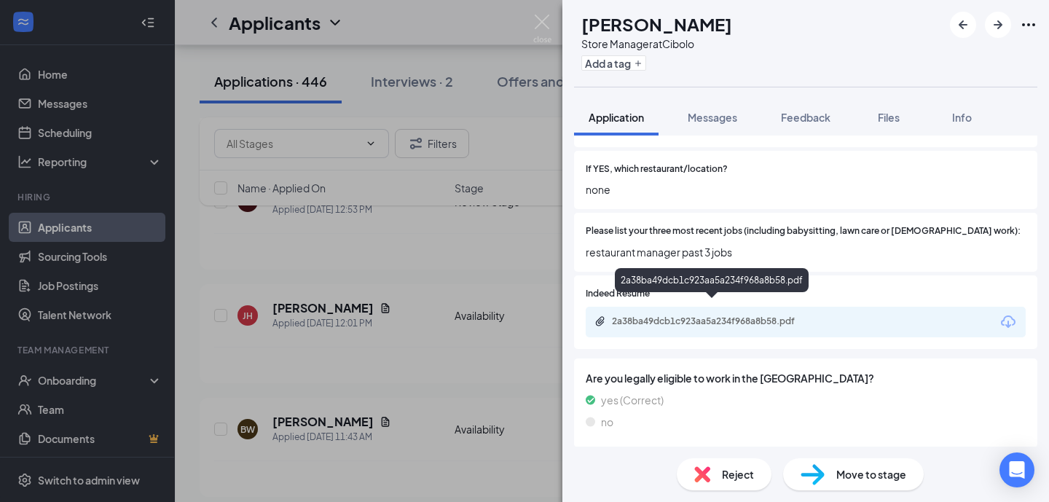 This screenshot has height=502, width=1049. Describe the element at coordinates (889, 117) in the screenshot. I see `span: Files` at that location.